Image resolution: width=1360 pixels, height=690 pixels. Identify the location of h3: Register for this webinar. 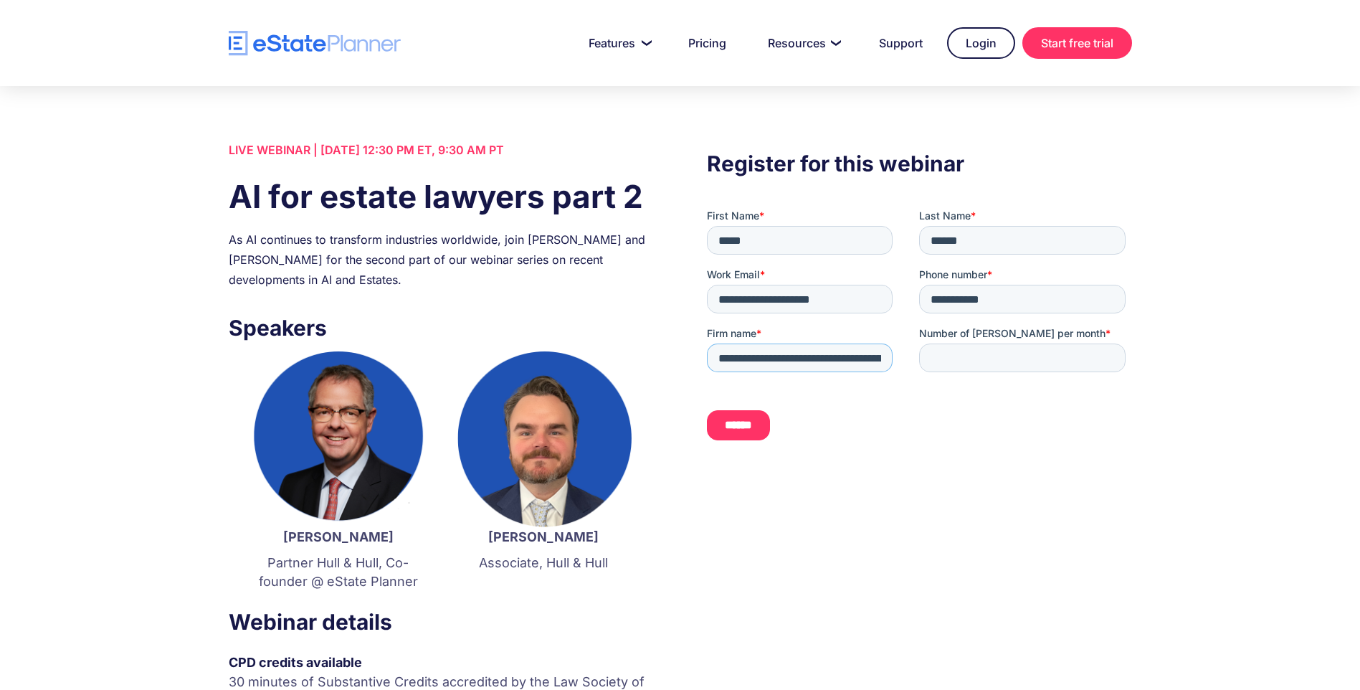
(919, 163).